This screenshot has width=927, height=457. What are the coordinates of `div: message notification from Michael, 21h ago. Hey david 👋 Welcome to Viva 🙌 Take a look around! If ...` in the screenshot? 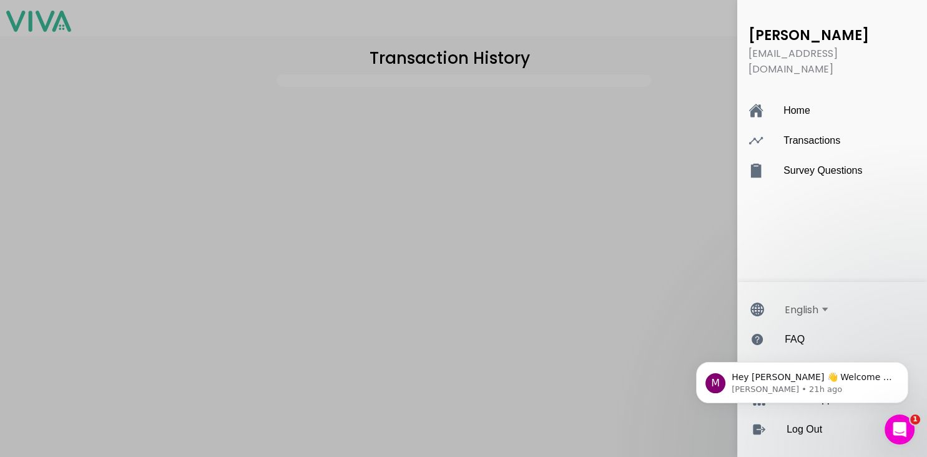 It's located at (125, 47).